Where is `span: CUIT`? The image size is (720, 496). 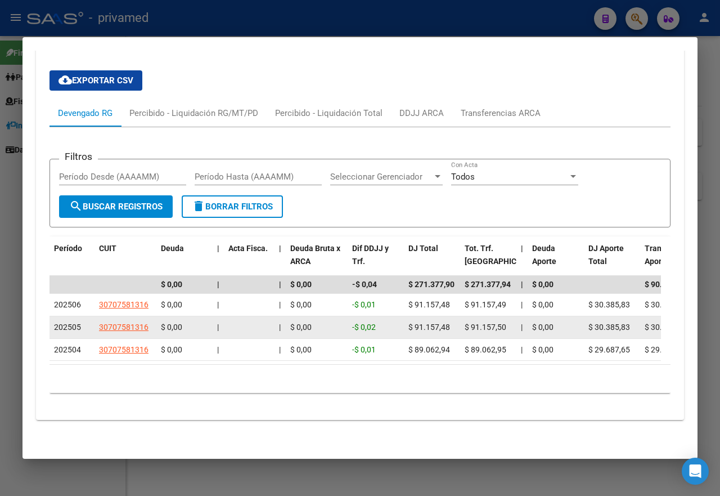 span: CUIT is located at coordinates (107, 248).